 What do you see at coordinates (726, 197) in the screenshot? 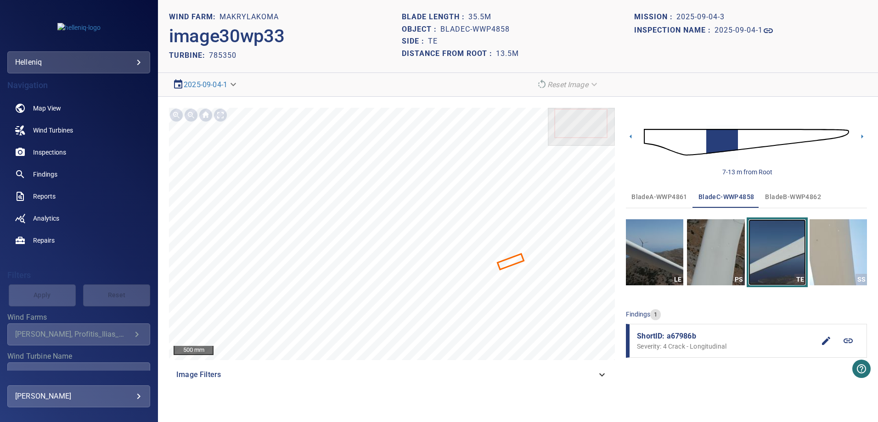
I see `span: bladeC-WWP4858` at bounding box center [726, 197].